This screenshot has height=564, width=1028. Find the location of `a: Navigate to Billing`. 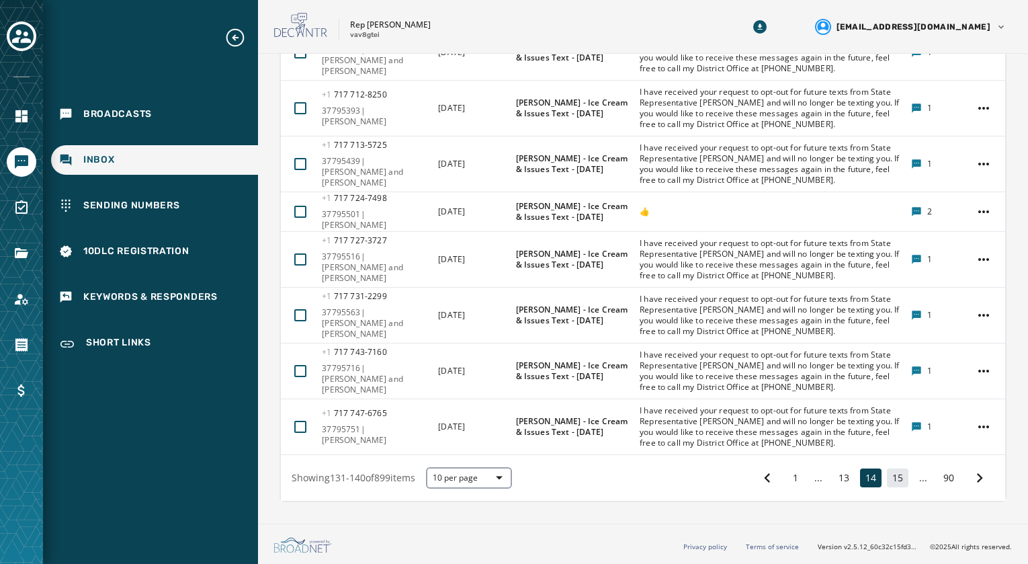

a: Navigate to Billing is located at coordinates (22, 390).